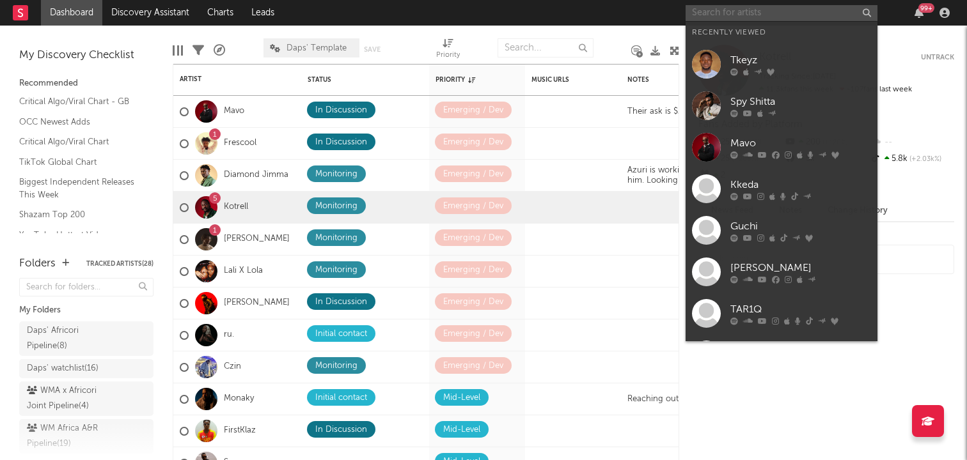  Describe the element at coordinates (80, 102) in the screenshot. I see `a: Critical Algo/Viral Chart - GB` at that location.